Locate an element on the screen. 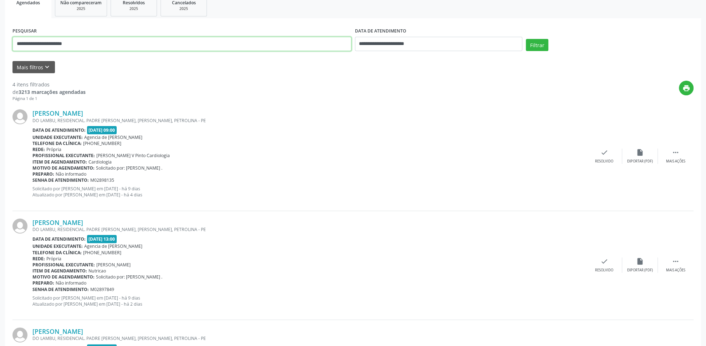  label: PESQUISAR is located at coordinates (25, 31).